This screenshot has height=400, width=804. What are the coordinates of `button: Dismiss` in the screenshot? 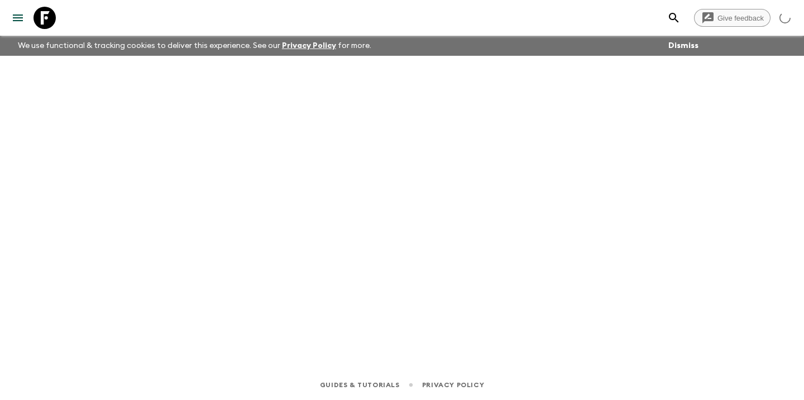 It's located at (683, 46).